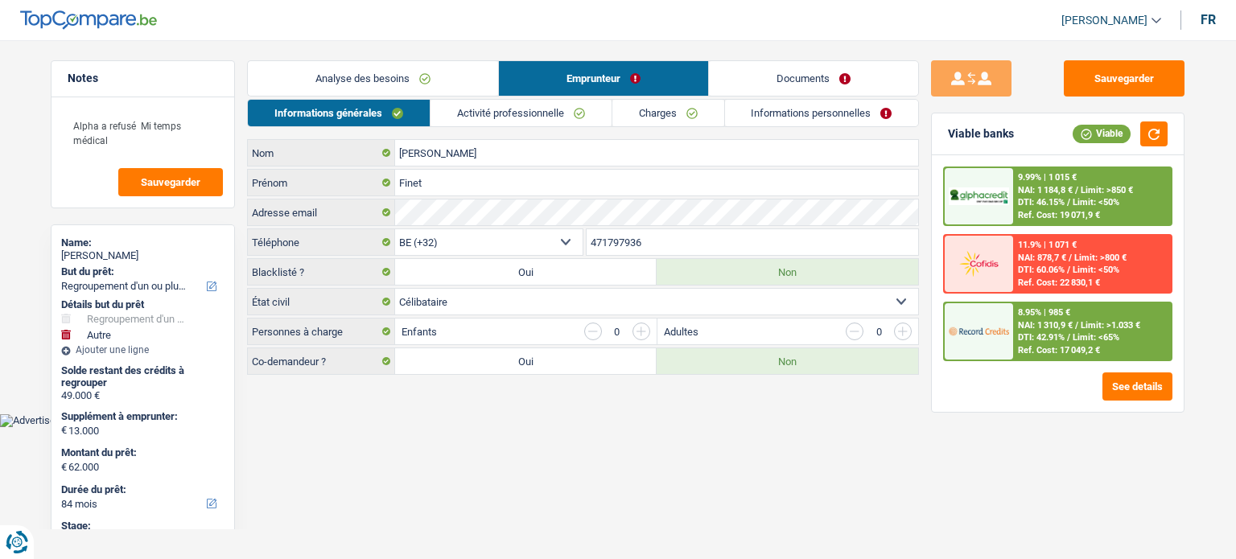  Describe the element at coordinates (979, 196) in the screenshot. I see `img: AlphaCredit` at that location.